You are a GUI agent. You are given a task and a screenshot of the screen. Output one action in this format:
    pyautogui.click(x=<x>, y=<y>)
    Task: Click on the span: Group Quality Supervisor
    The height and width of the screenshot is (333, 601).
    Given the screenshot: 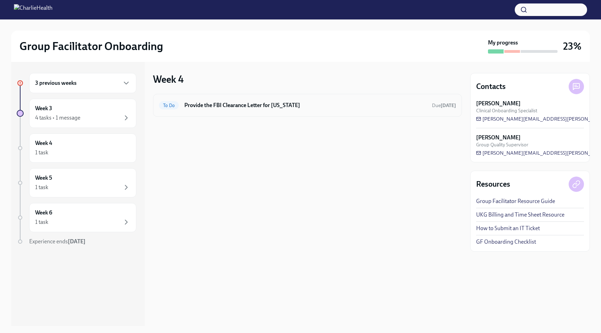 What is the action you would take?
    pyautogui.click(x=502, y=145)
    